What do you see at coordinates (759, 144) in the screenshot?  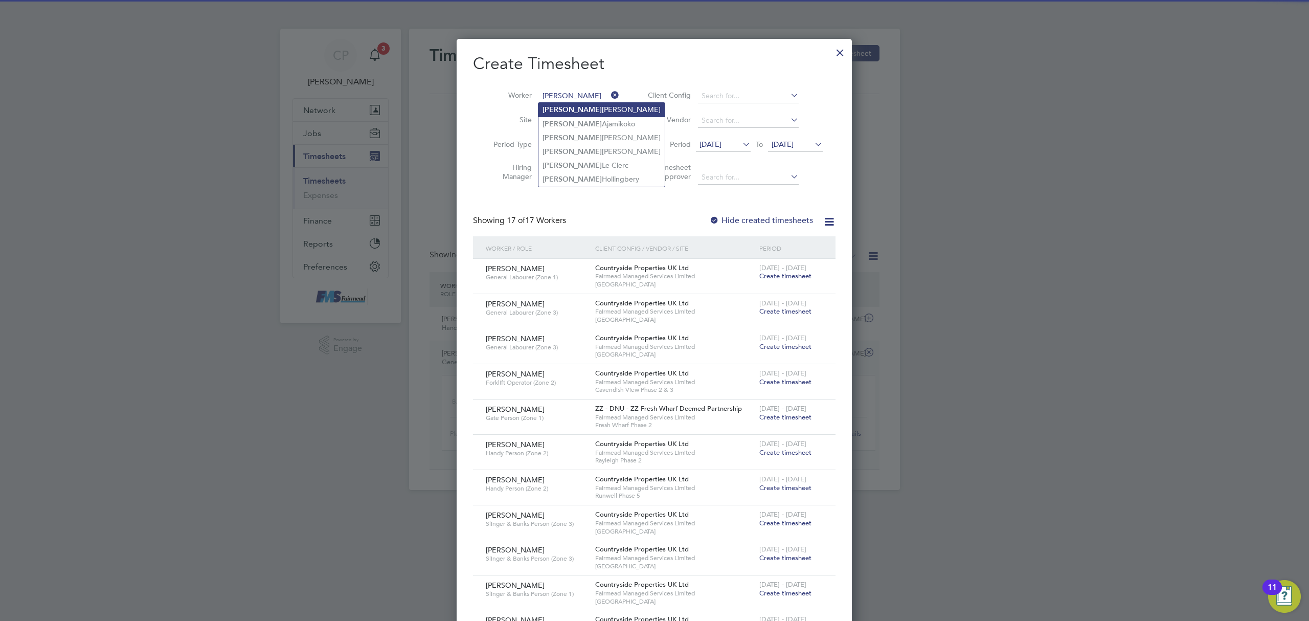 I see `span: To` at bounding box center [759, 144].